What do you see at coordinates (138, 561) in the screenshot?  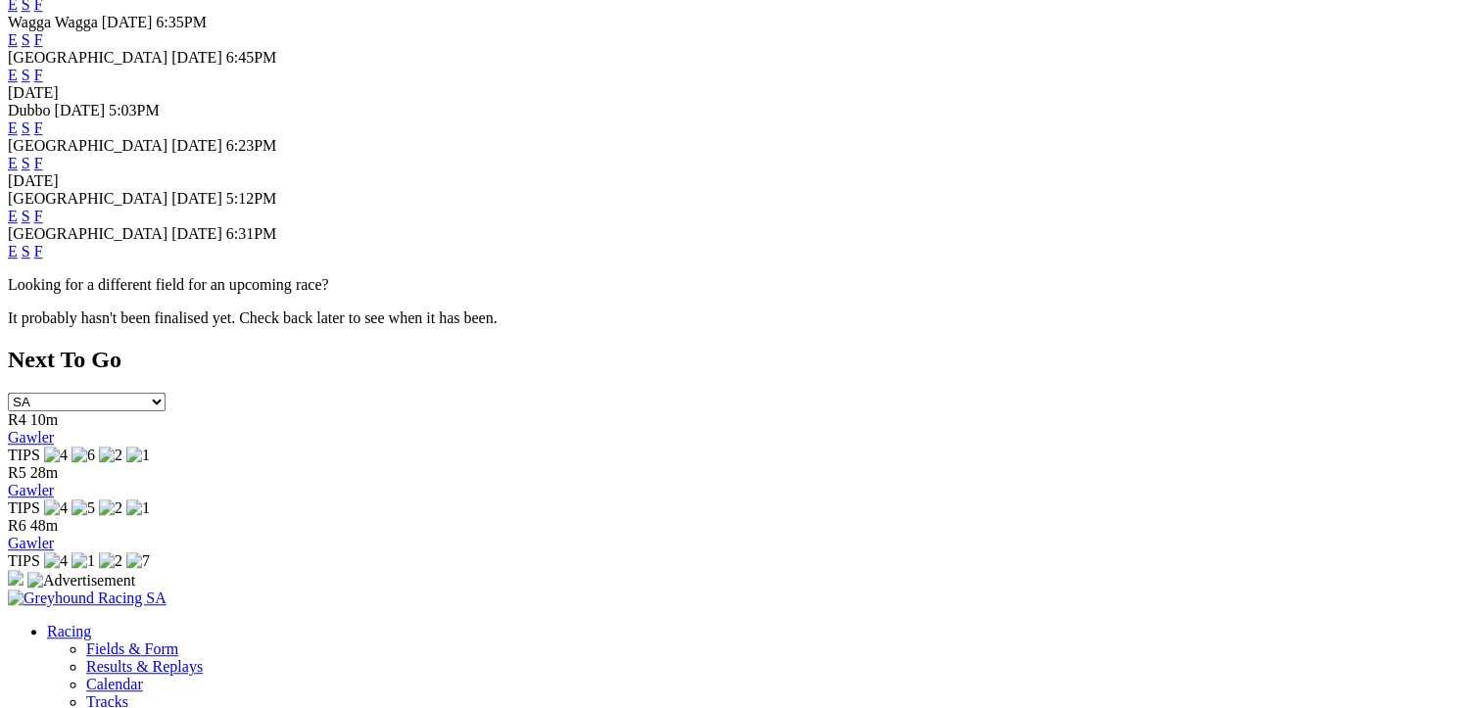 I see `img: 7` at bounding box center [138, 561].